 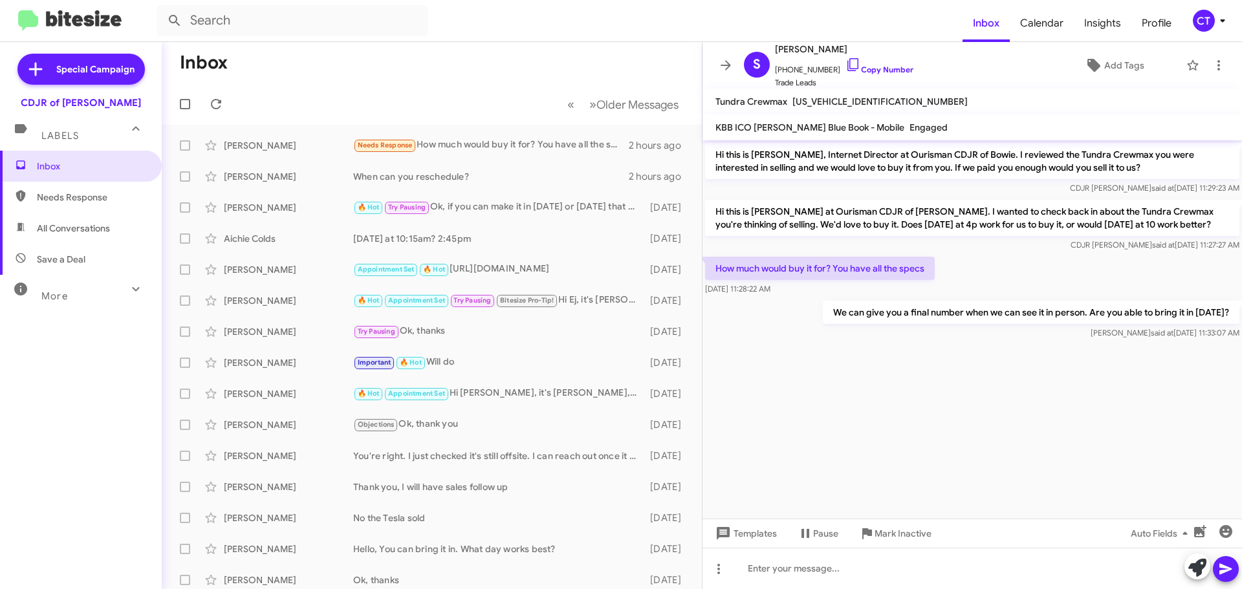 I want to click on div: You're right. I just checked it's still offsite. I can reach out once it lands., so click(x=498, y=456).